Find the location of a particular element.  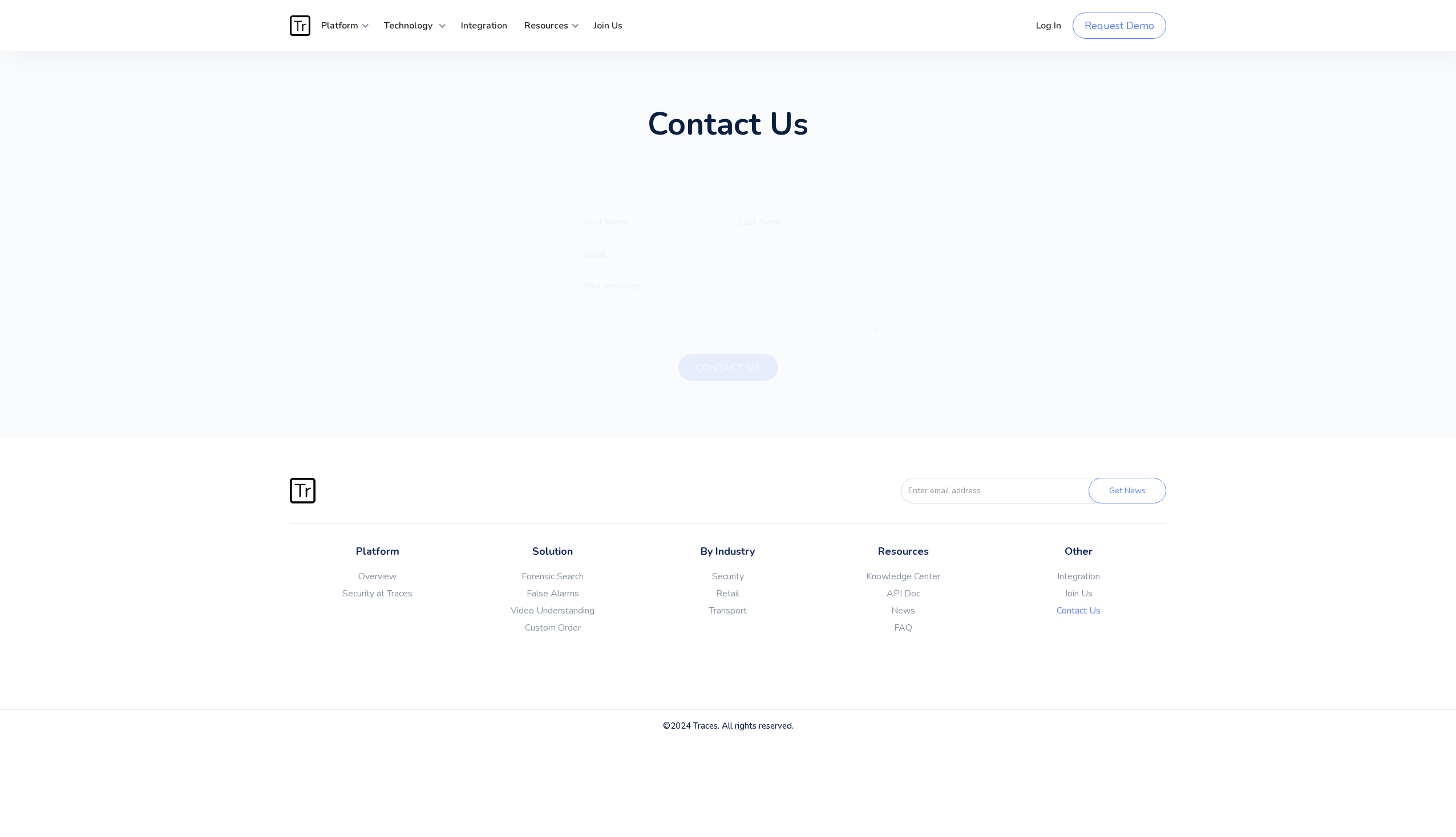

a: Contact Us is located at coordinates (1079, 611).